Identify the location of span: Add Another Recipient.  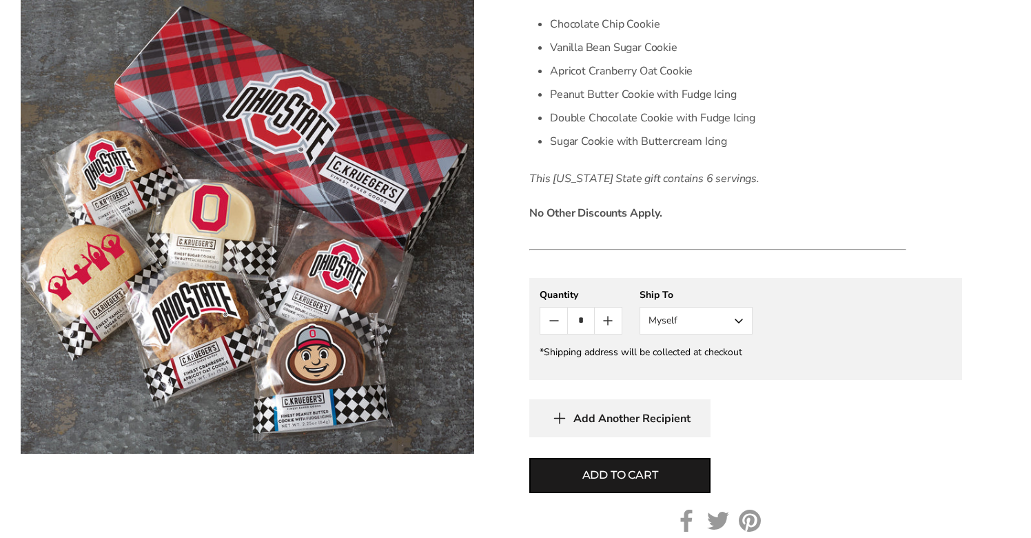
(632, 418).